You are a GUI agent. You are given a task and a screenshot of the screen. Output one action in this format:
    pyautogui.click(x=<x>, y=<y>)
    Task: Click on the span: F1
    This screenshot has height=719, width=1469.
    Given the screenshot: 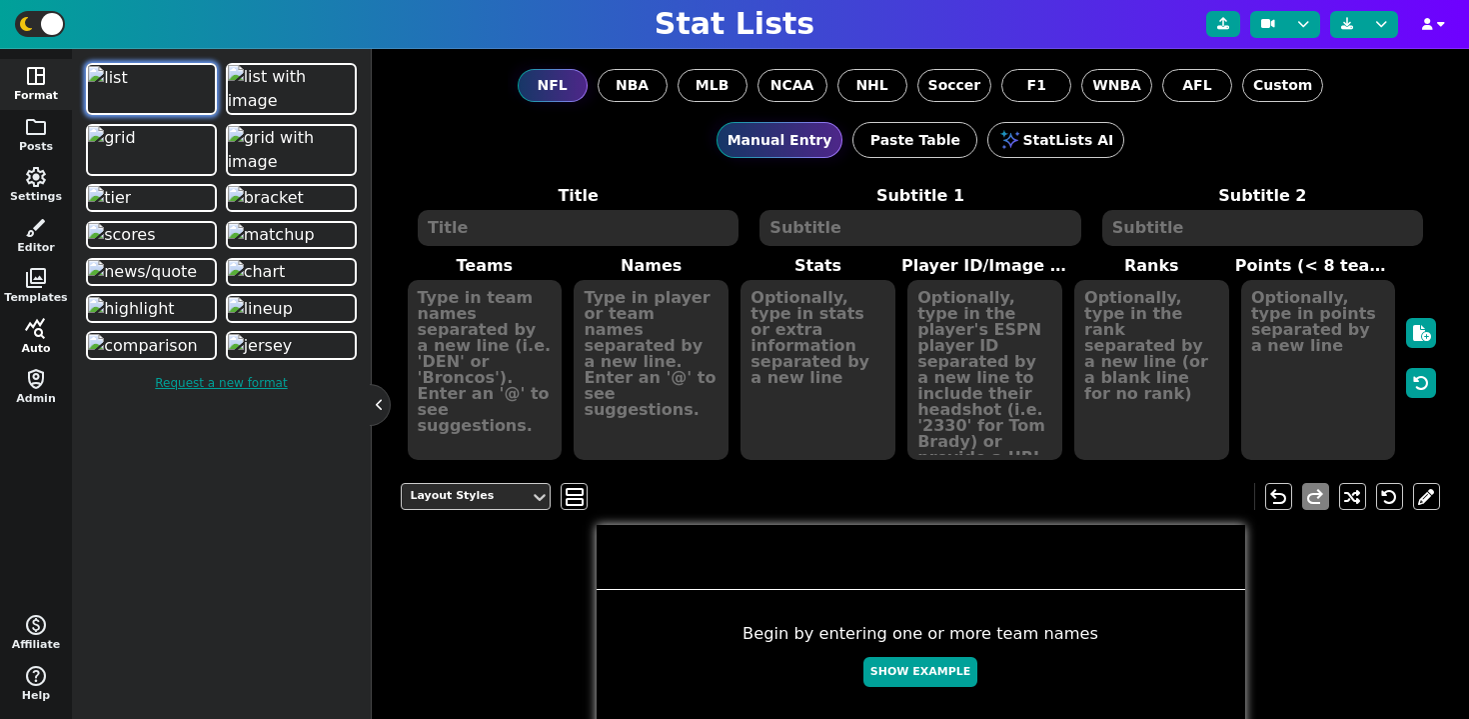 What is the action you would take?
    pyautogui.click(x=1037, y=85)
    